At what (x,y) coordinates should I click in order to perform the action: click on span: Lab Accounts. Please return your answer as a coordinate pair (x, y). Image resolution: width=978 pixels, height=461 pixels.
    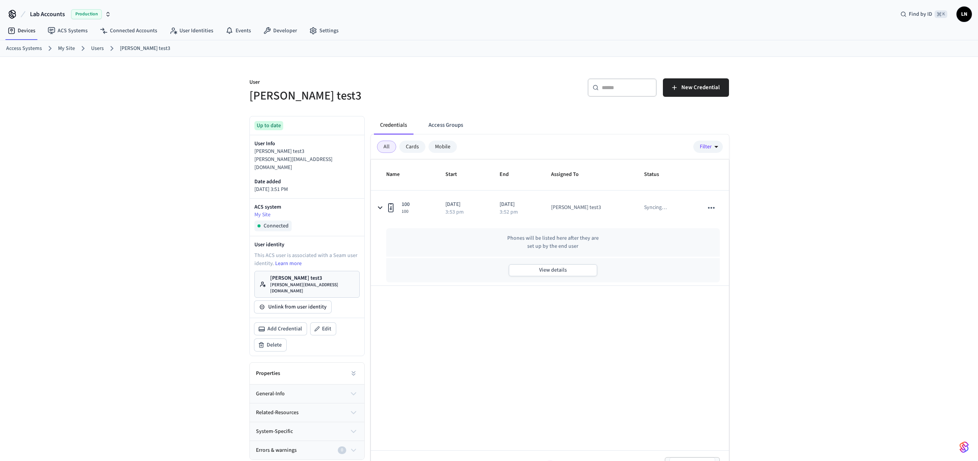
    Looking at the image, I should click on (47, 14).